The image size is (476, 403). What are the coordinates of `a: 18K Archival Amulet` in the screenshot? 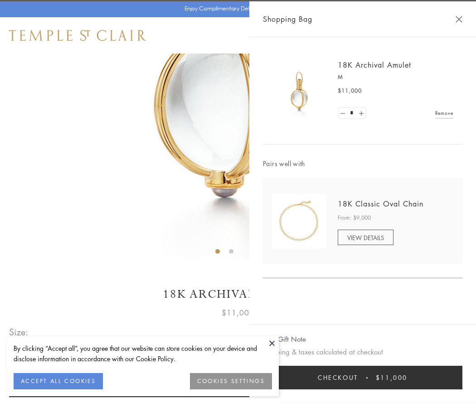 It's located at (375, 65).